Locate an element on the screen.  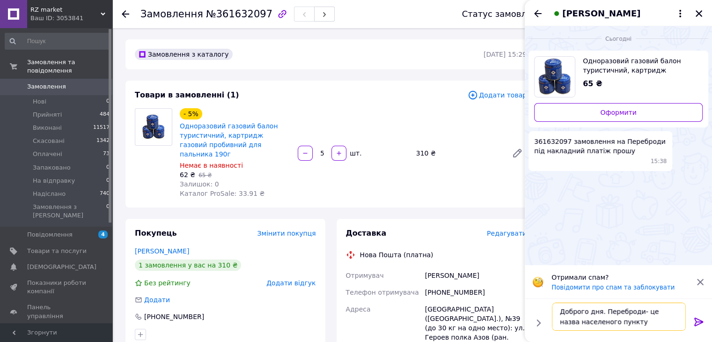
span: 4 is located at coordinates (103, 234).